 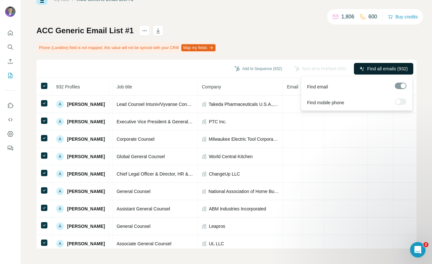 I want to click on span: Find mobile phone, so click(x=325, y=103).